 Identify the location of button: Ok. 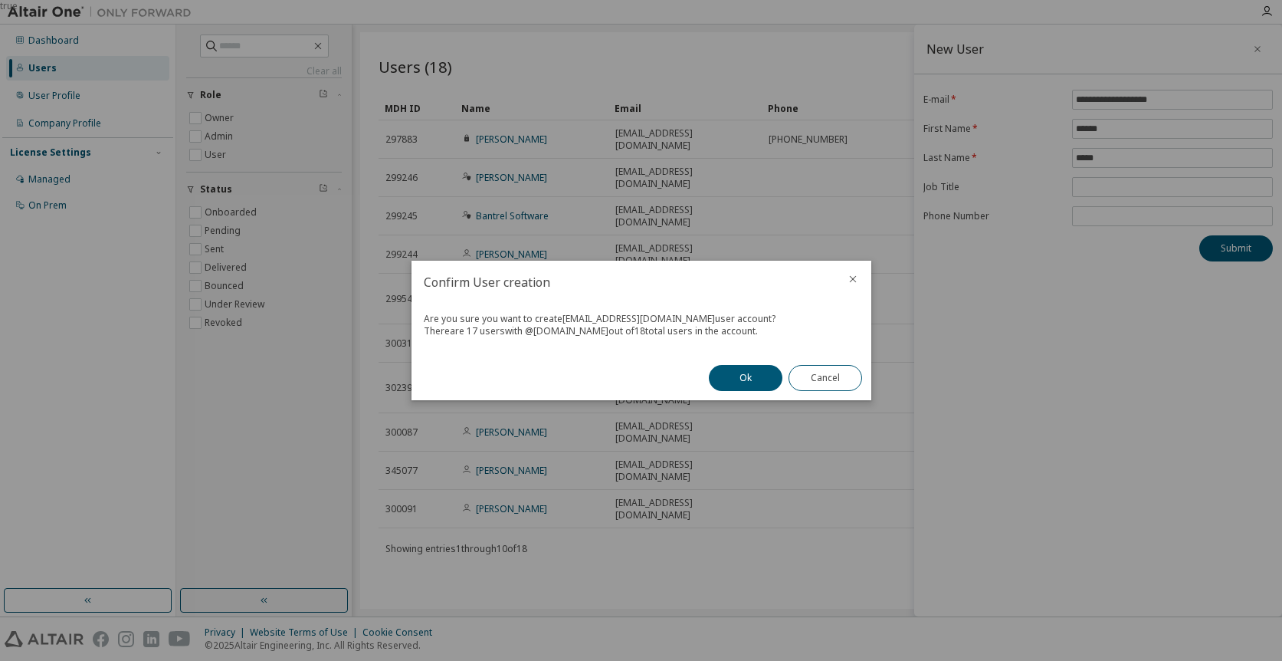
(746, 378).